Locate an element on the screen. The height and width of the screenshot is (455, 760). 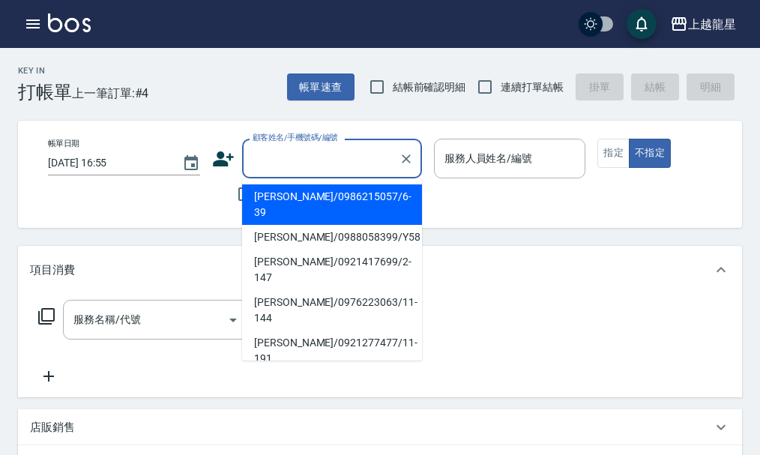
h3: 打帳單 is located at coordinates (45, 92).